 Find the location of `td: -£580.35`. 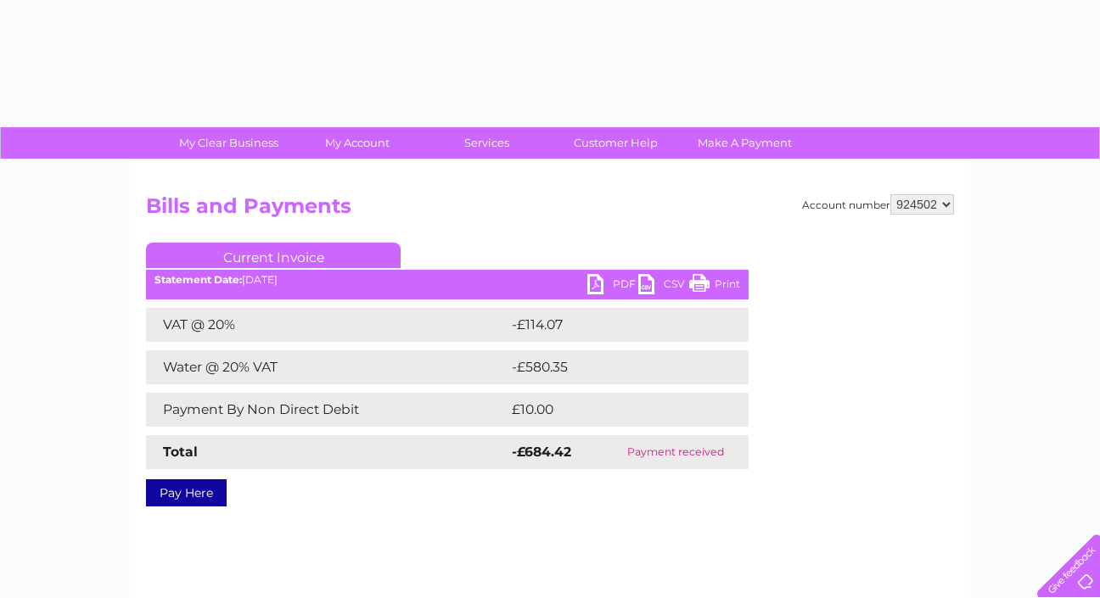

td: -£580.35 is located at coordinates (614, 368).